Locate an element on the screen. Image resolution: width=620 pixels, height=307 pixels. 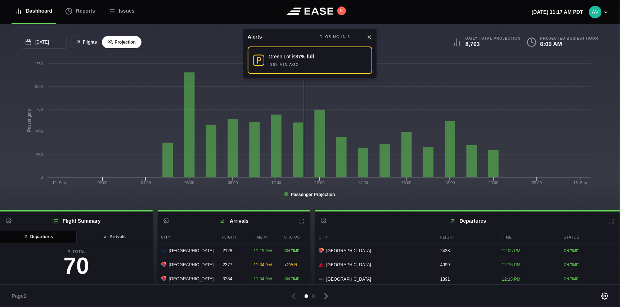
text: 14:00 is located at coordinates (363, 183).